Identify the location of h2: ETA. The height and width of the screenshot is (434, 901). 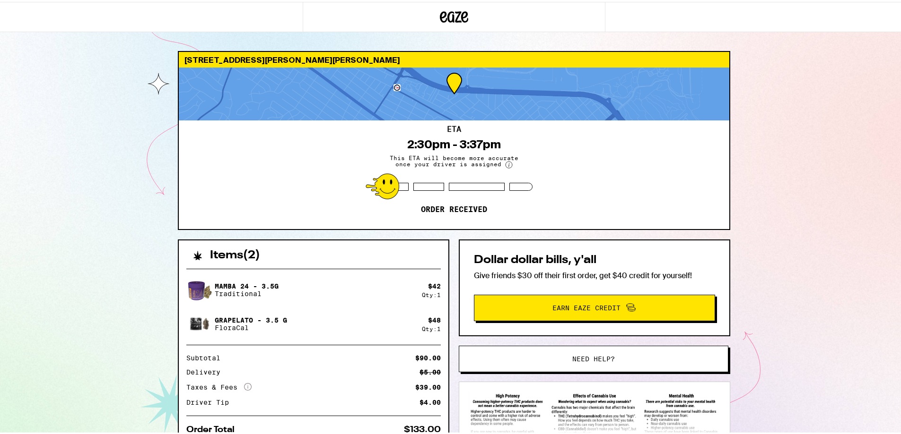
(454, 128).